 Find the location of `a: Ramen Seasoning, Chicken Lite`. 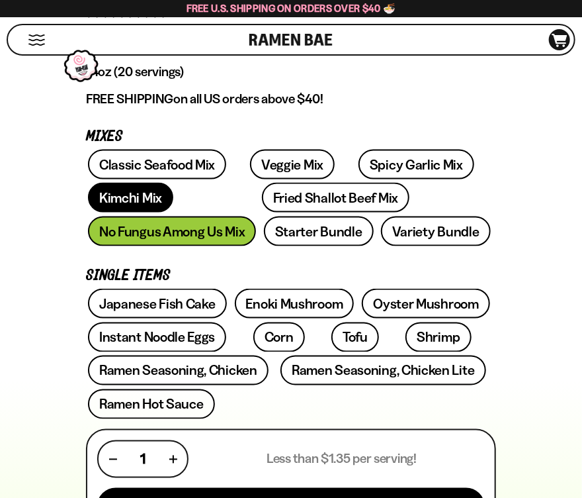

a: Ramen Seasoning, Chicken Lite is located at coordinates (383, 370).